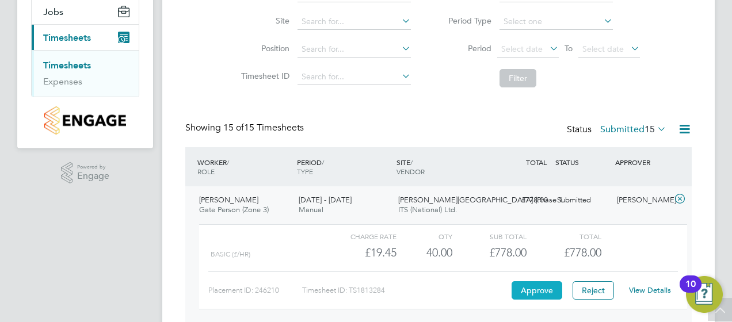  Describe the element at coordinates (405, 291) in the screenshot. I see `div: Timesheet ID: TS1813284` at that location.